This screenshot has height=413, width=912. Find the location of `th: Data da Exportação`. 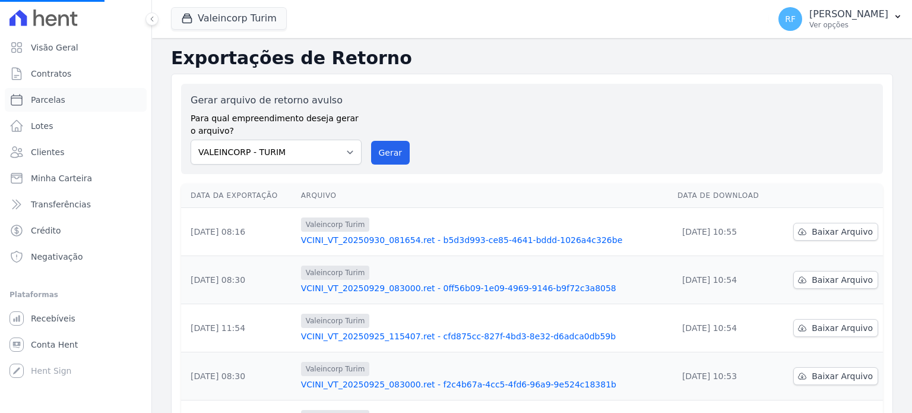

th: Data da Exportação is located at coordinates (239, 195).